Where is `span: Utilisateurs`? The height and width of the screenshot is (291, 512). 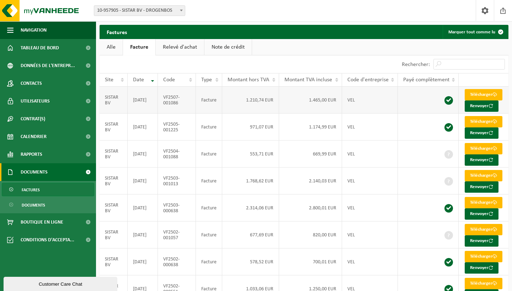 span: Utilisateurs is located at coordinates (35, 101).